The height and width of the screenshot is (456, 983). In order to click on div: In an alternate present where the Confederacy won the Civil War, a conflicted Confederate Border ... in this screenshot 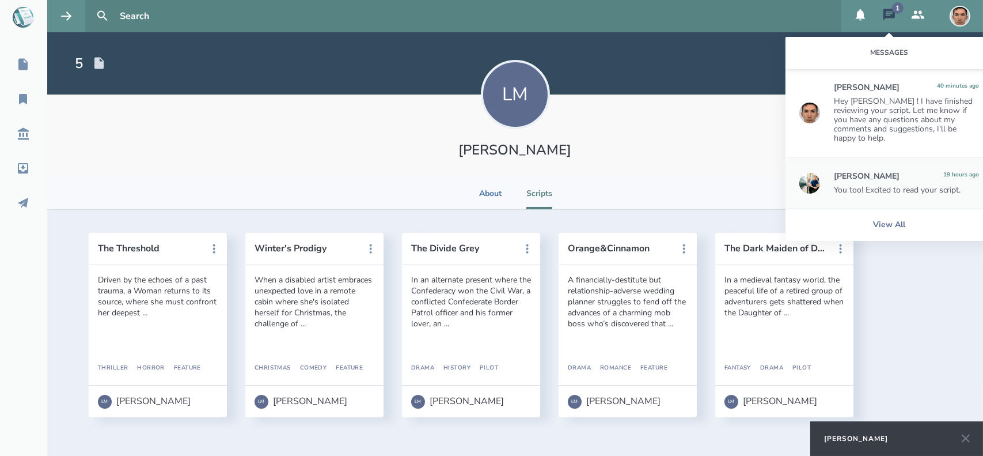, I will do `click(471, 301)`.